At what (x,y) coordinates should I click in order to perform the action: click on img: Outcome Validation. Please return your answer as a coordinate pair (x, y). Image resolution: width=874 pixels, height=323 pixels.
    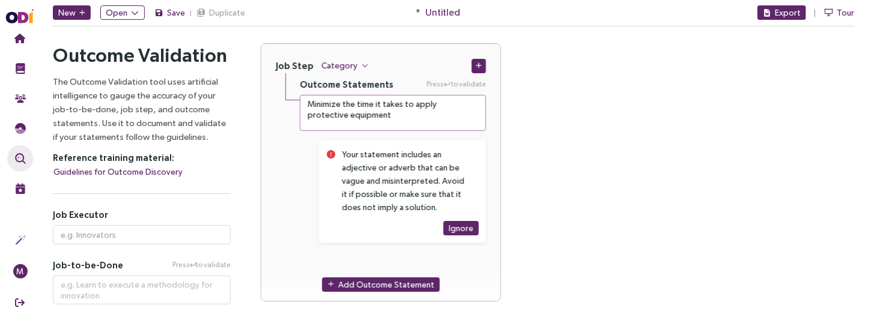
    Looking at the image, I should click on (20, 159).